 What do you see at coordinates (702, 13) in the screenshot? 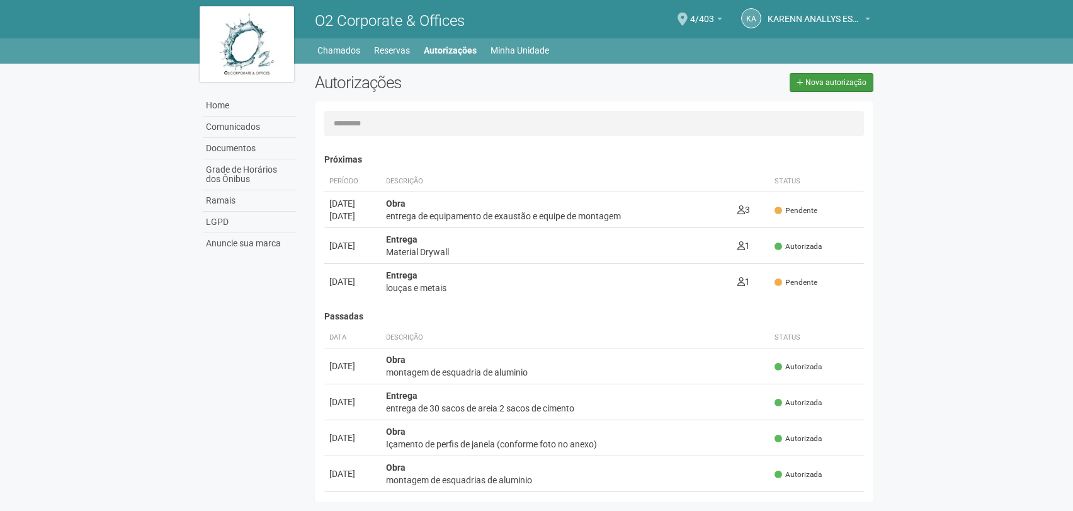
I see `span: 4/403` at bounding box center [702, 13].